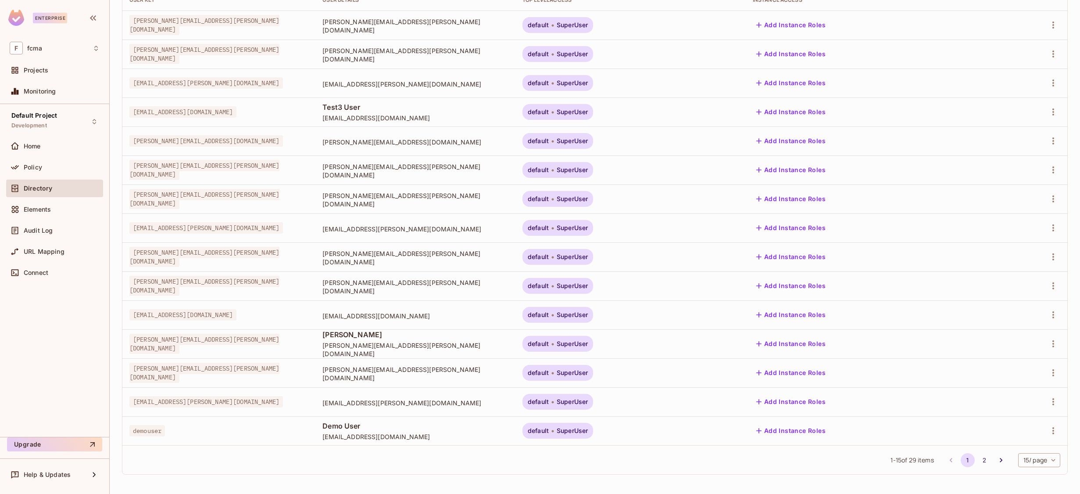 The width and height of the screenshot is (1080, 494). I want to click on span: URL Mapping, so click(44, 251).